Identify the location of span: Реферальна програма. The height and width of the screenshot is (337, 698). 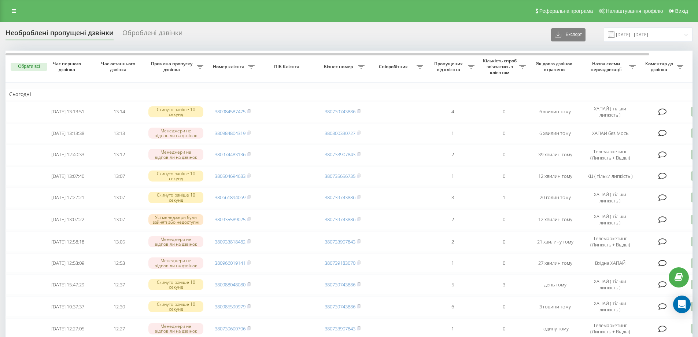
(566, 11).